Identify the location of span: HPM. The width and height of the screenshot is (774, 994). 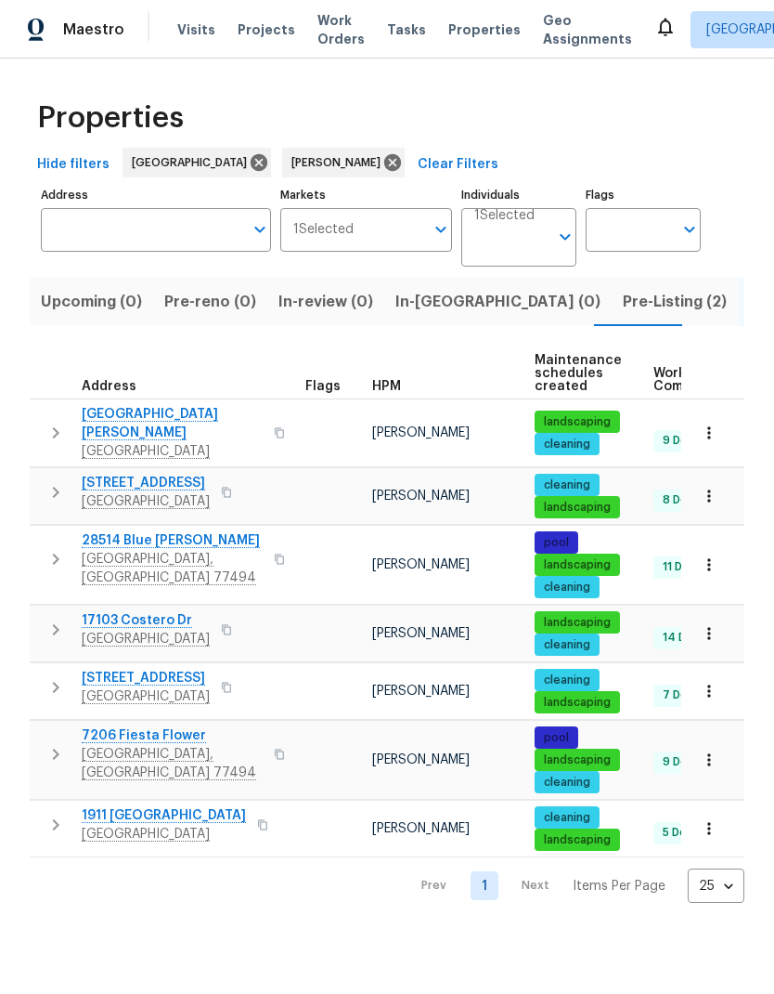
(386, 386).